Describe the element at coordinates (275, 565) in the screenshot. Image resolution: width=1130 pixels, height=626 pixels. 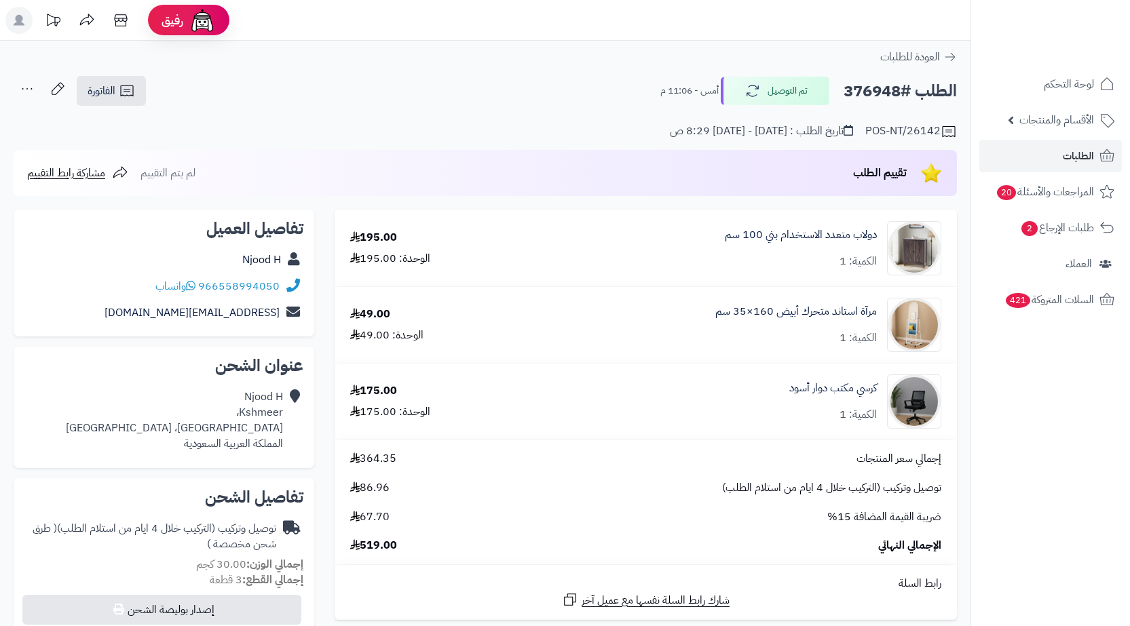
I see `strong: إجمالي الوزن:` at that location.